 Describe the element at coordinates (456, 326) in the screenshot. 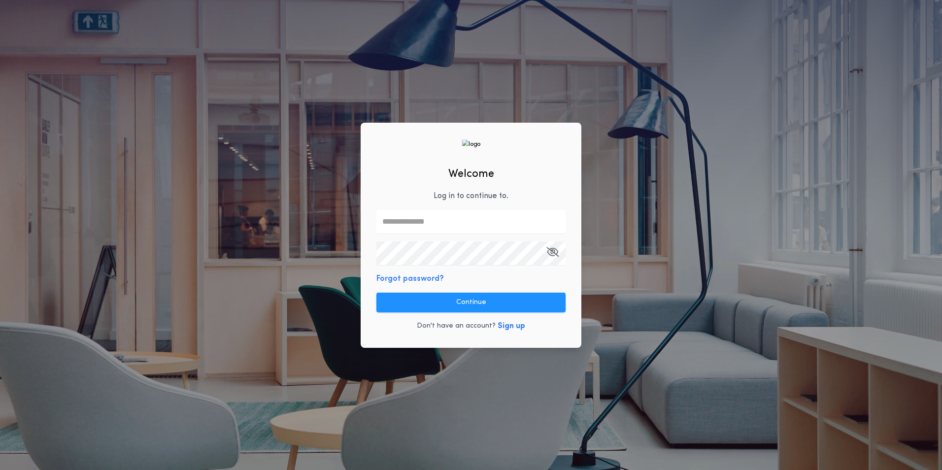

I see `p: Don't have an account?` at that location.